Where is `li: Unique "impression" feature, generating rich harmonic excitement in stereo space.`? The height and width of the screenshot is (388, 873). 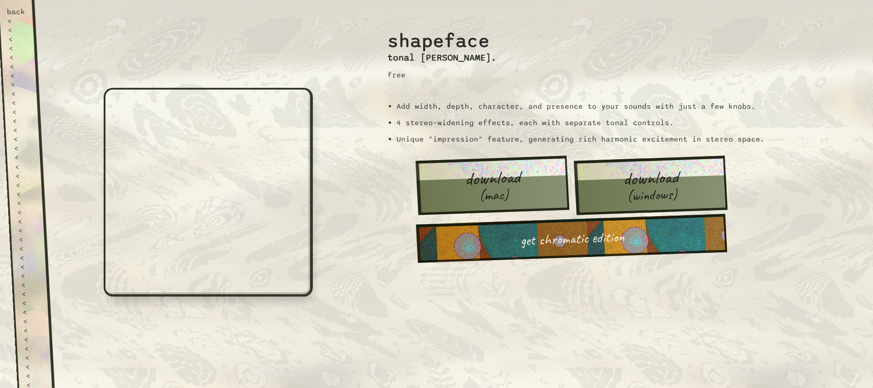 li: Unique "impression" feature, generating rich harmonic excitement in stereo space. is located at coordinates (581, 139).